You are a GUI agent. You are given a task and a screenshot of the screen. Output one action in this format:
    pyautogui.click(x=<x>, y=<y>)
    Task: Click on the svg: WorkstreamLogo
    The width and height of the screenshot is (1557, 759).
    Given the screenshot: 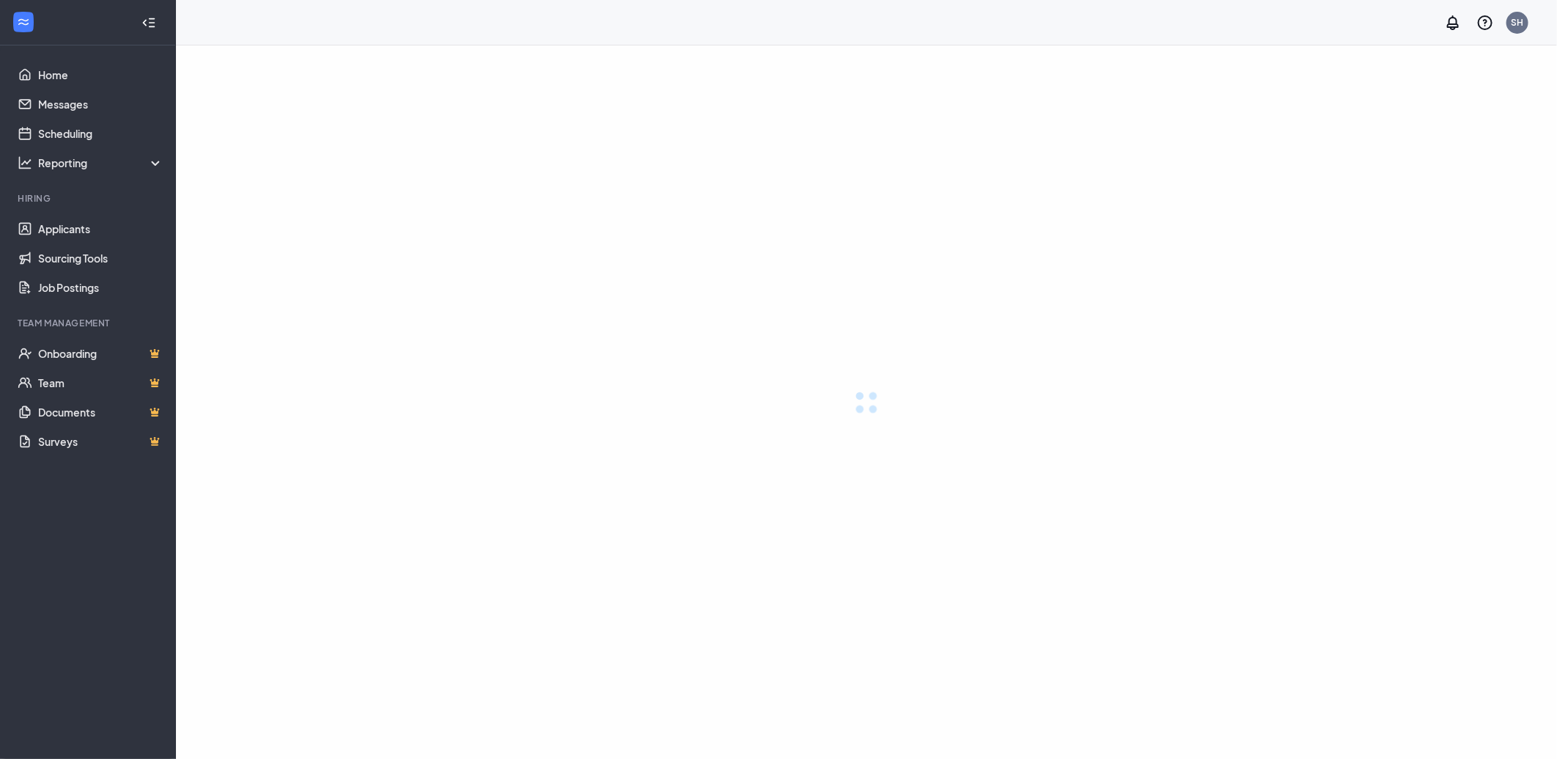 What is the action you would take?
    pyautogui.click(x=23, y=22)
    